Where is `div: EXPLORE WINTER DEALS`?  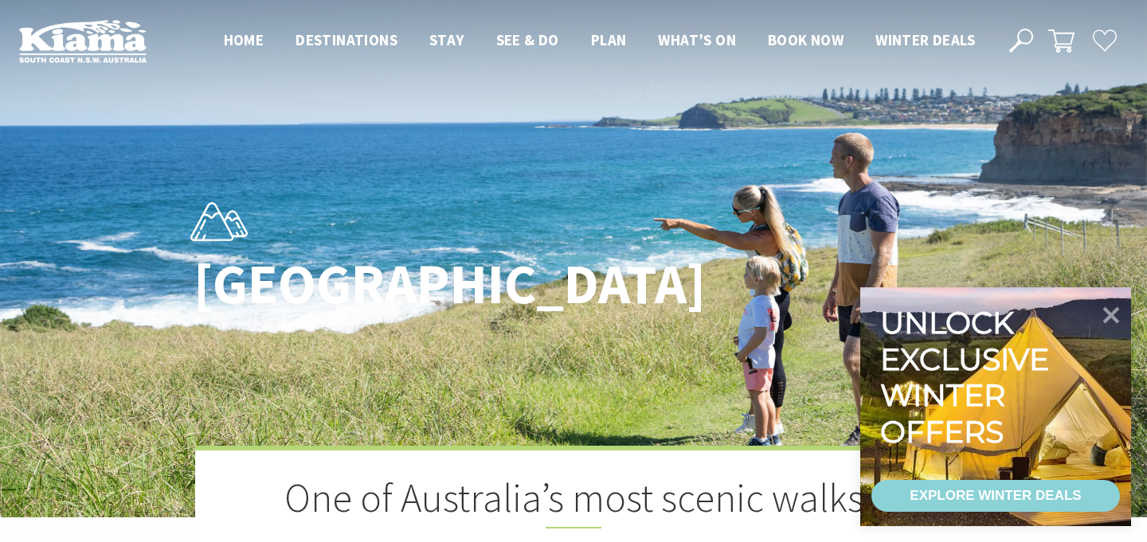
div: EXPLORE WINTER DEALS is located at coordinates (995, 496).